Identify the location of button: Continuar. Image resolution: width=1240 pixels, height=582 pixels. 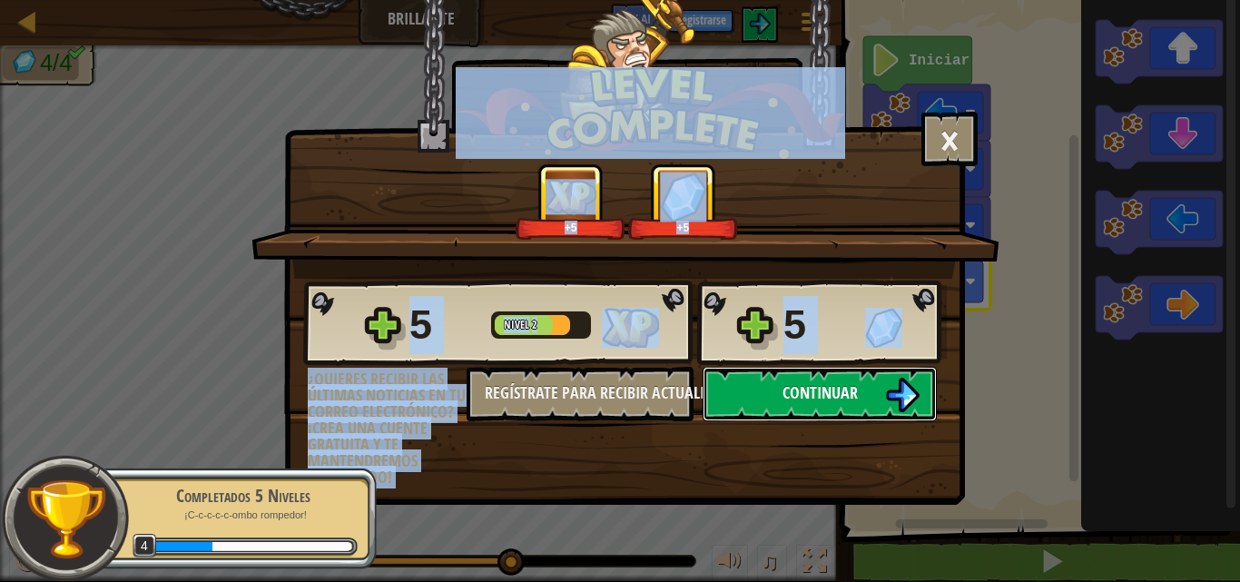
(820, 394).